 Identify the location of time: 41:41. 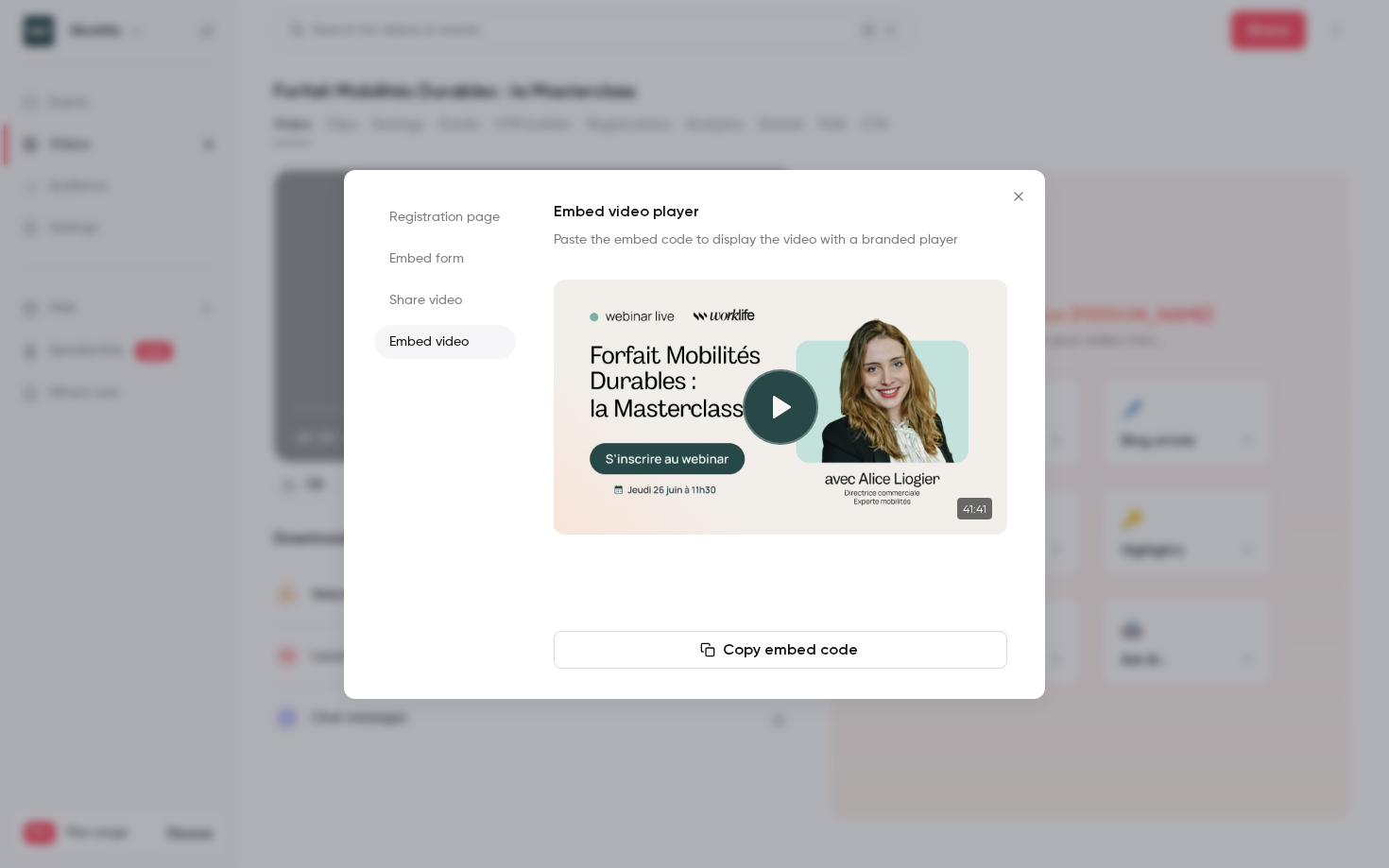
(974, 508).